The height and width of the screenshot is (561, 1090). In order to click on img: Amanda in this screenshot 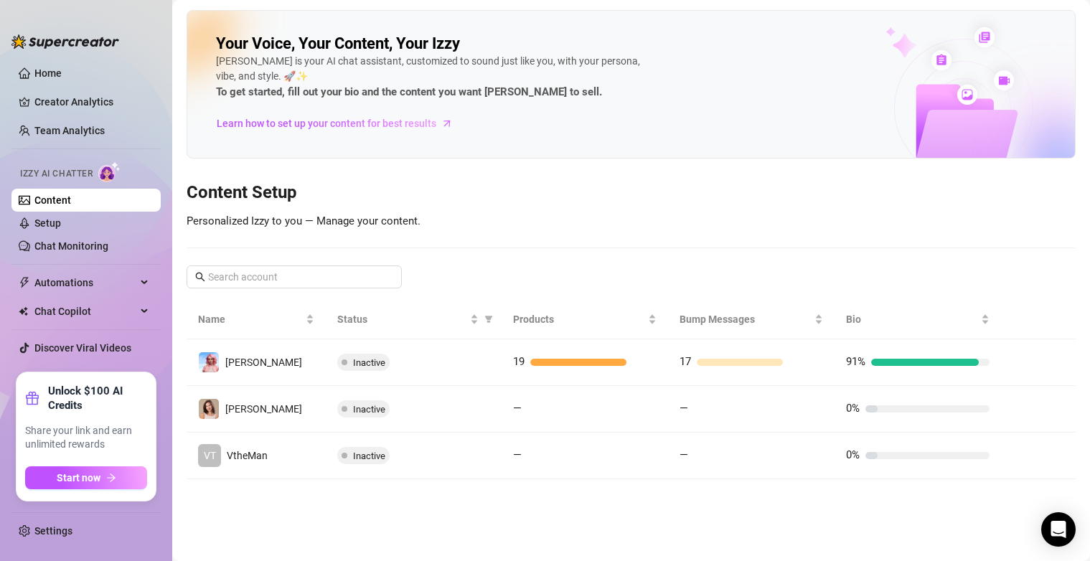, I will do `click(209, 363)`.